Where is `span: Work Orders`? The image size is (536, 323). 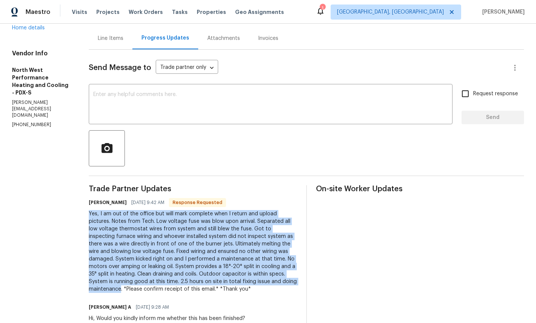
span: Work Orders is located at coordinates (146, 12).